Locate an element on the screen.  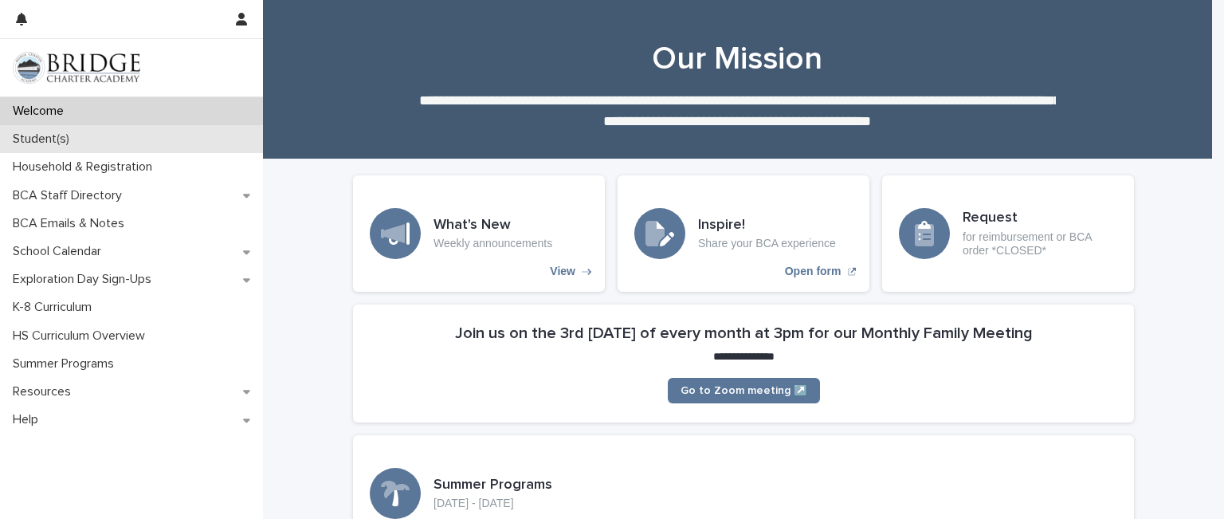
a: Open form is located at coordinates (744, 234).